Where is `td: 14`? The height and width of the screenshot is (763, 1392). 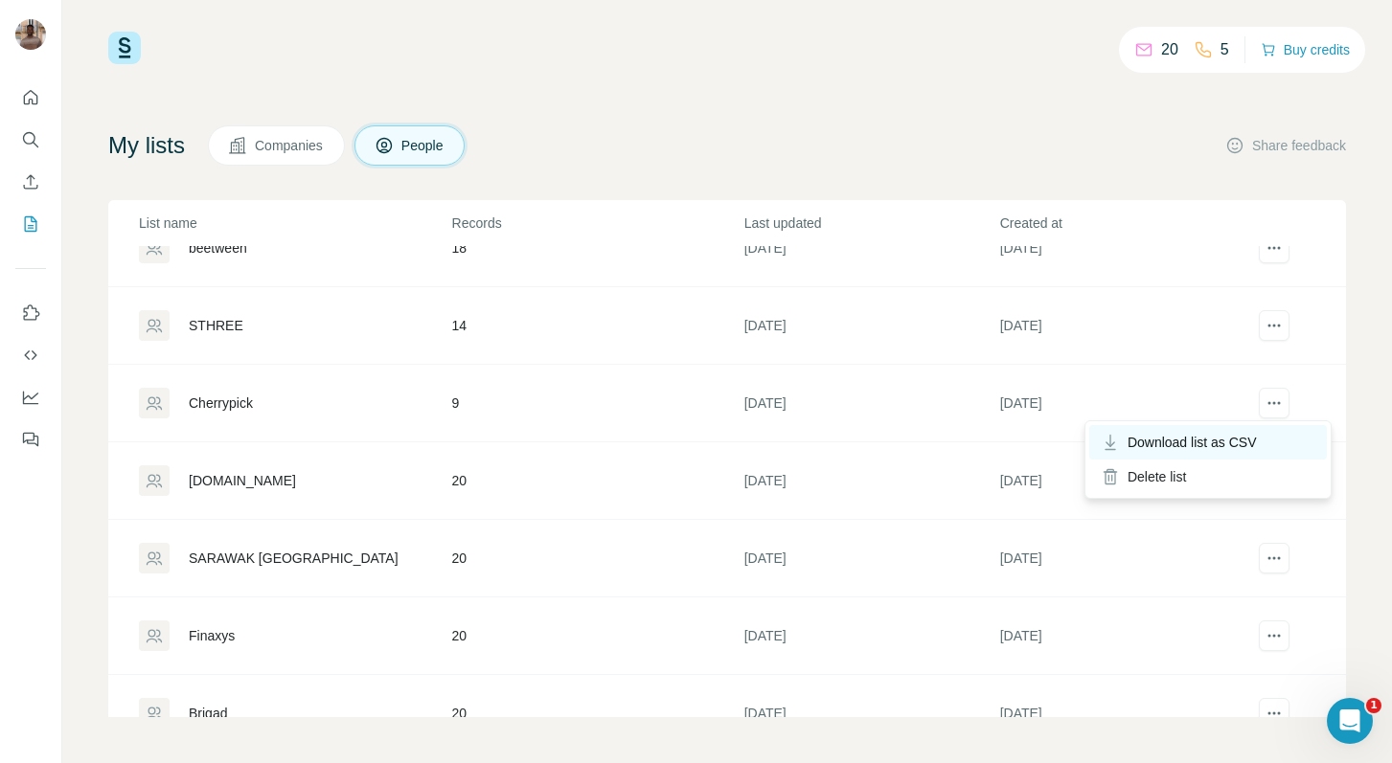
td: 14 is located at coordinates (597, 326).